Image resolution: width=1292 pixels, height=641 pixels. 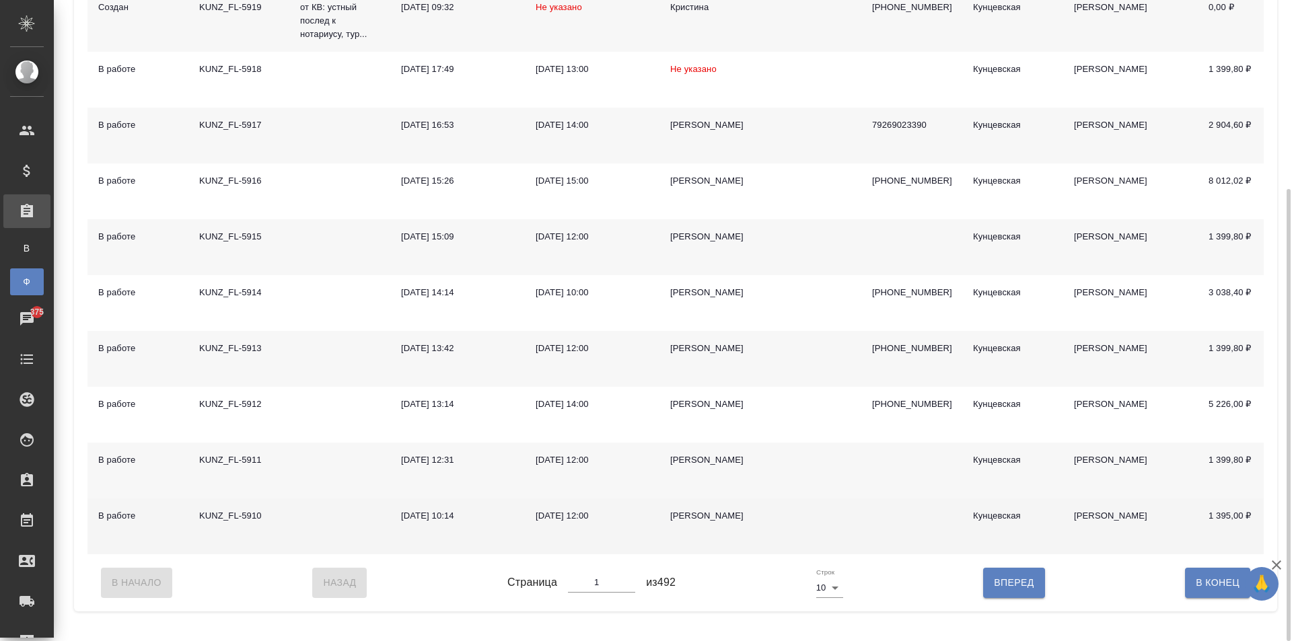 I want to click on div: KUNZ_FL-5912, so click(x=239, y=404).